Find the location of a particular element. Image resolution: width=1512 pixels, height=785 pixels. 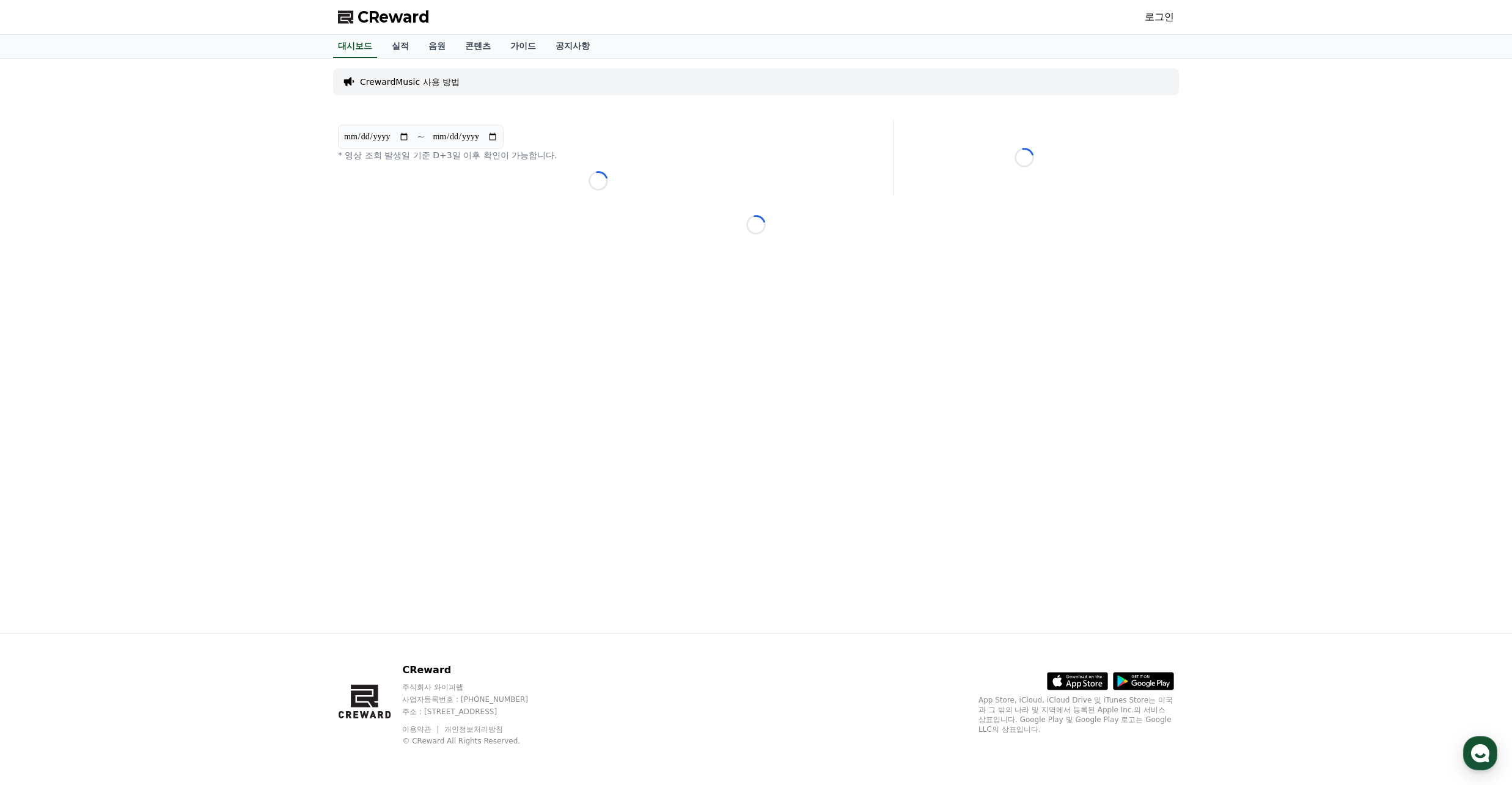

p: CReward is located at coordinates (477, 670).